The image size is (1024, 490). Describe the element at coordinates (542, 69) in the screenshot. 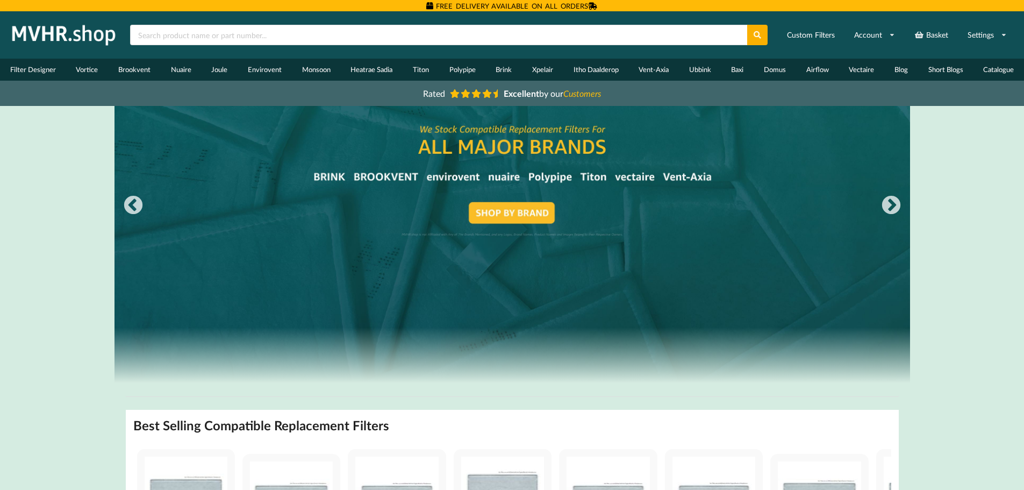

I see `a: Xpelair` at that location.